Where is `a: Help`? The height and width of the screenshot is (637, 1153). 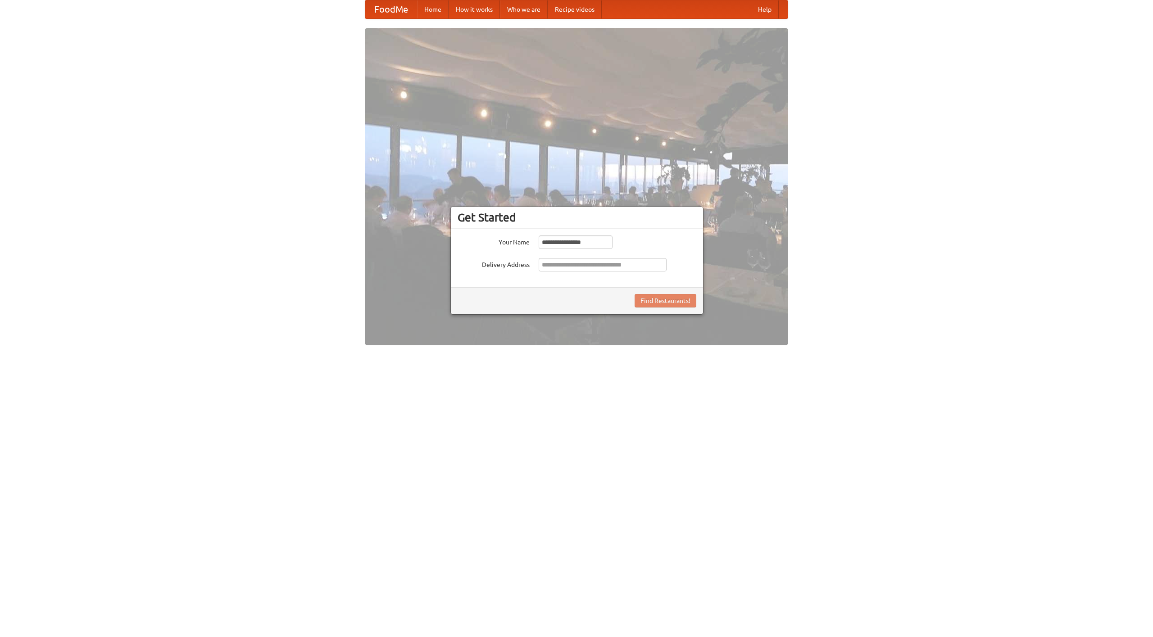
a: Help is located at coordinates (765, 9).